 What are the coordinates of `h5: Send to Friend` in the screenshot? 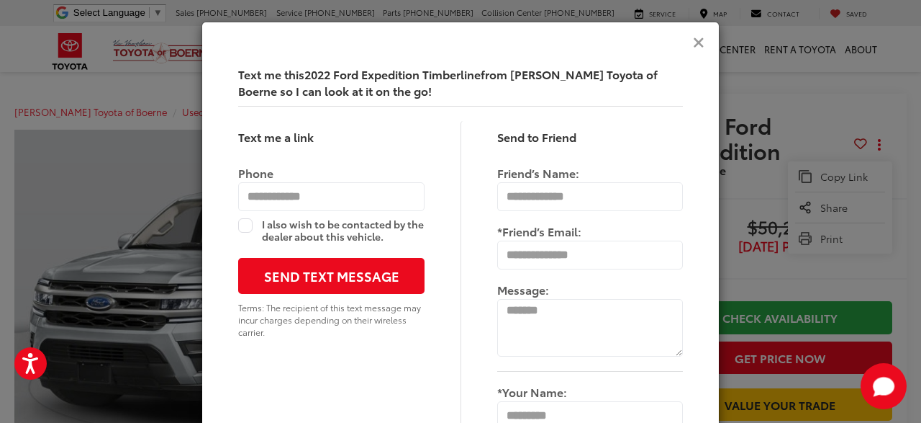 It's located at (590, 136).